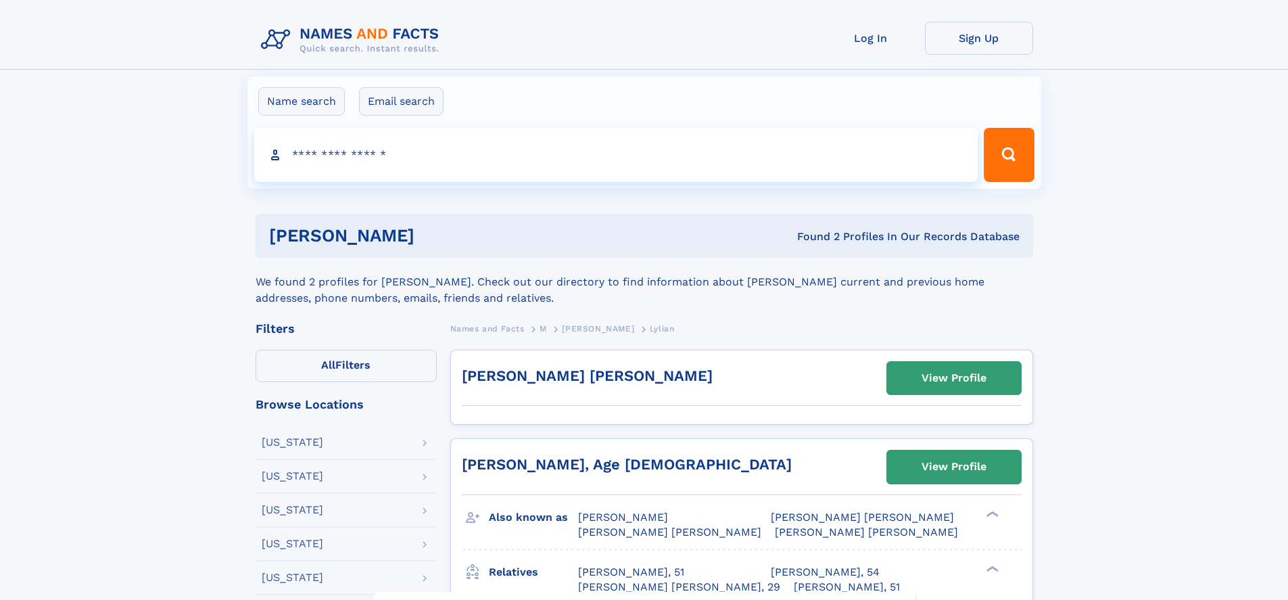  I want to click on button: Search Button, so click(1009, 155).